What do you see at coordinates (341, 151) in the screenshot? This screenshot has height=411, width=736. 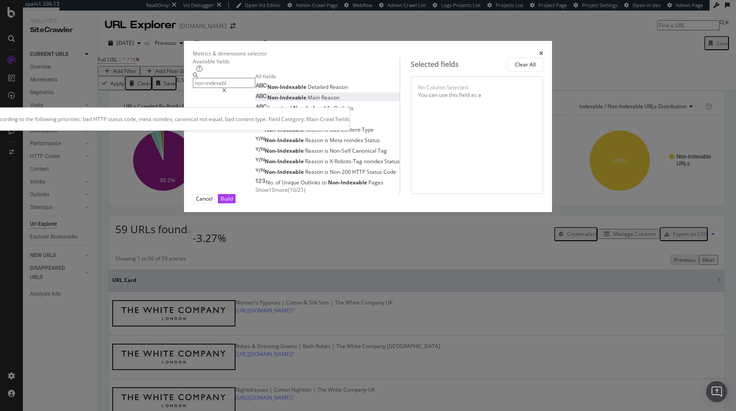 I see `span: Non-Self` at bounding box center [341, 151].